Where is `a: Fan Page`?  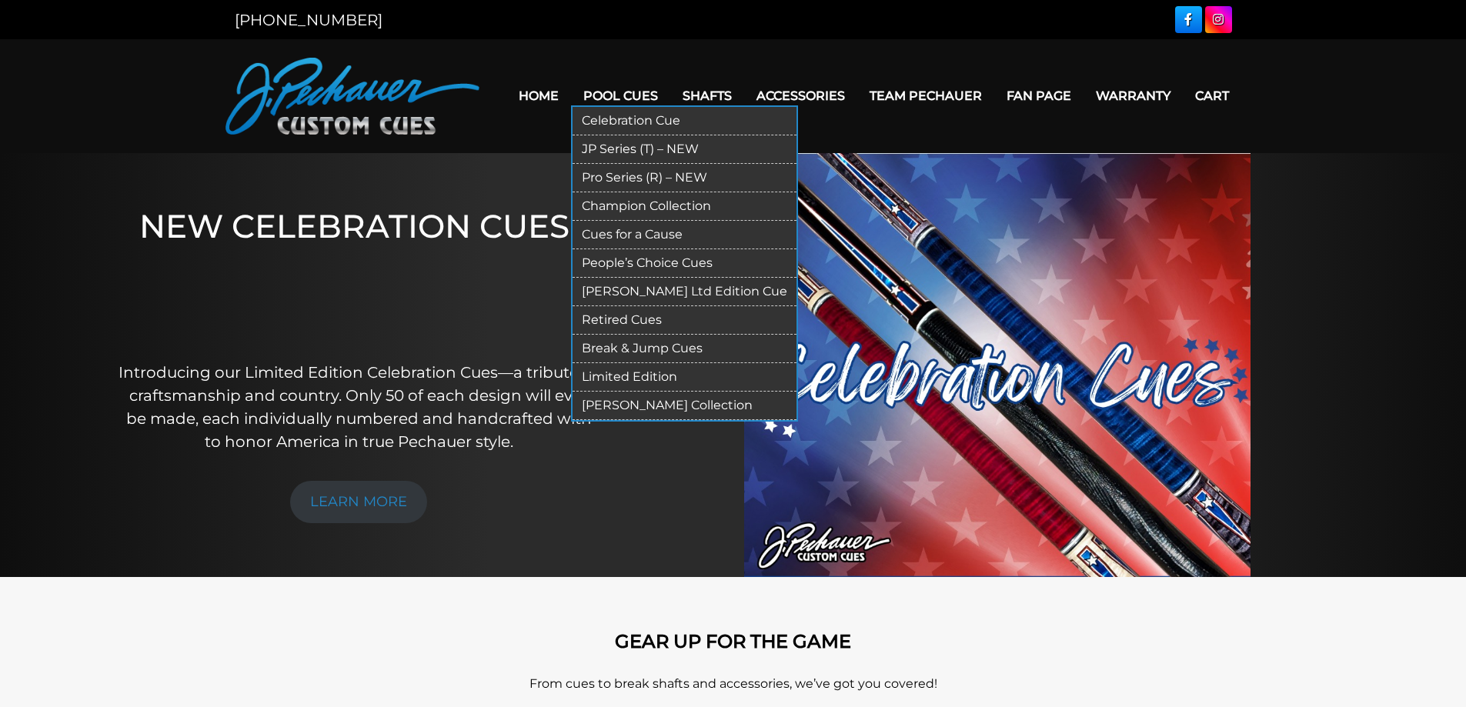 a: Fan Page is located at coordinates (1039, 95).